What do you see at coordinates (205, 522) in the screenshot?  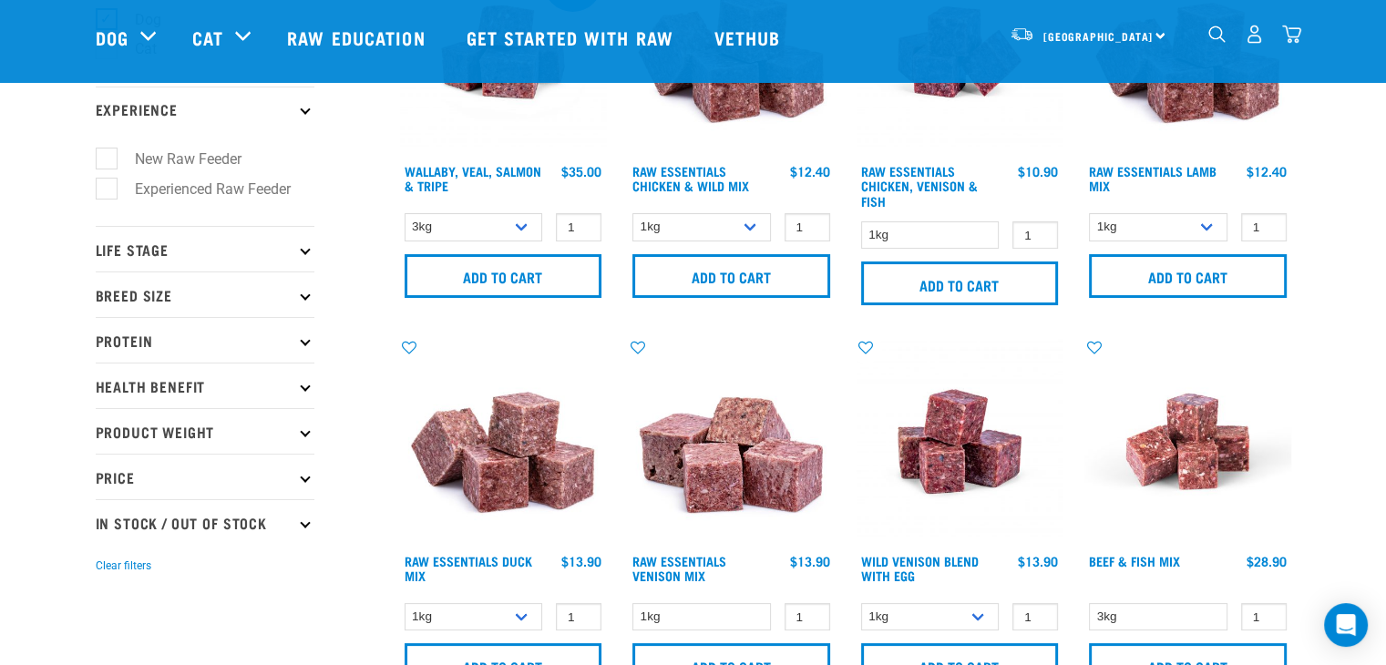 I see `p: In Stock / Out Of Stock` at bounding box center [205, 522].